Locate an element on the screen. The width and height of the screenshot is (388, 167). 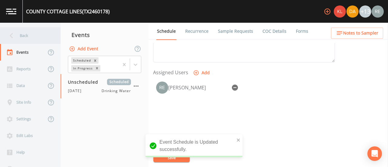
a: Recurrence is located at coordinates (197, 31).